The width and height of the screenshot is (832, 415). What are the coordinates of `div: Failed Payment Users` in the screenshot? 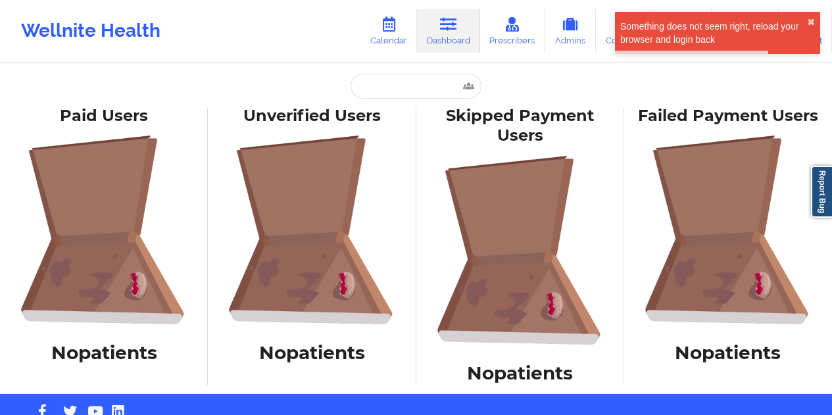 It's located at (728, 116).